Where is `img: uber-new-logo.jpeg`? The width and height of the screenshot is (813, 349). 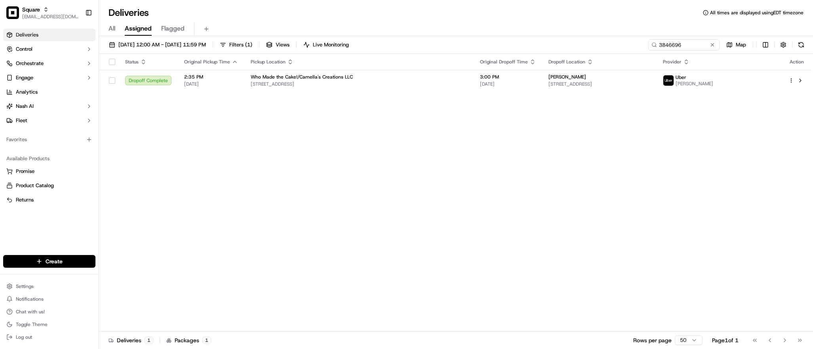 img: uber-new-logo.jpeg is located at coordinates (669, 80).